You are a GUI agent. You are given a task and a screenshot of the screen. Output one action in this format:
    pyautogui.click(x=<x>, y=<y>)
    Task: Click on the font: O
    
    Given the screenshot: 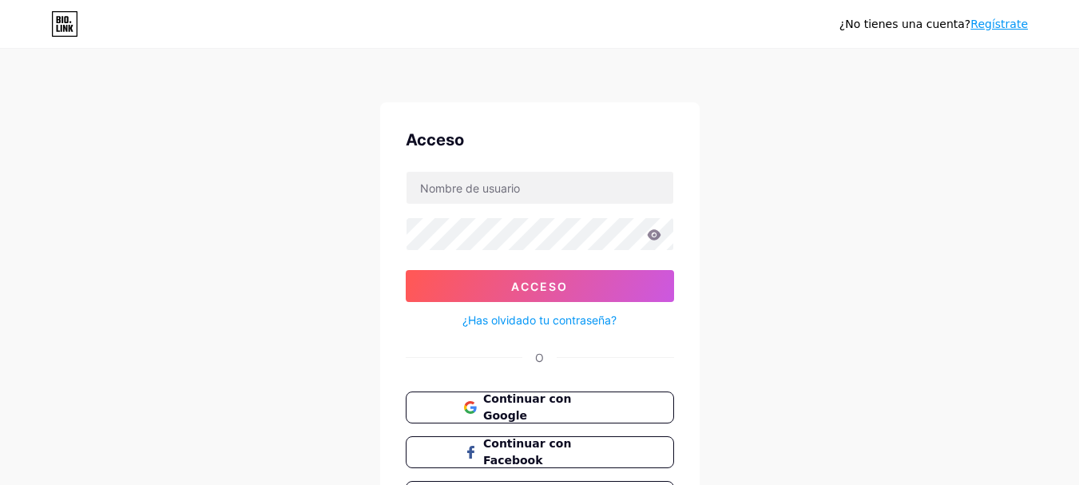 What is the action you would take?
    pyautogui.click(x=539, y=357)
    